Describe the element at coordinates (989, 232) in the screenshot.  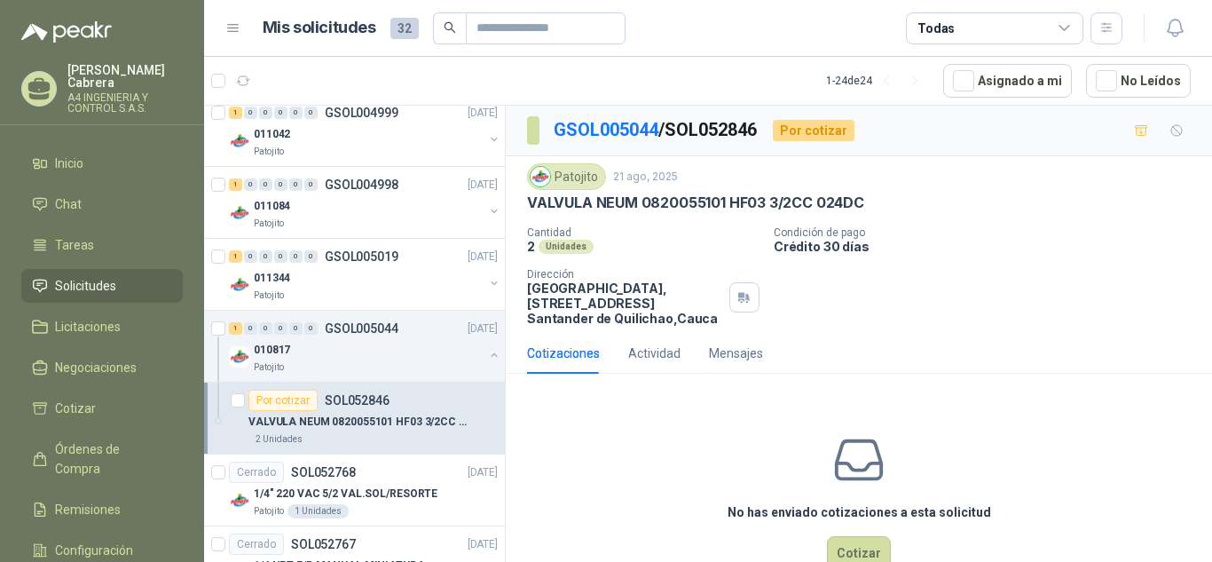
I see `p: Condición de pago` at that location.